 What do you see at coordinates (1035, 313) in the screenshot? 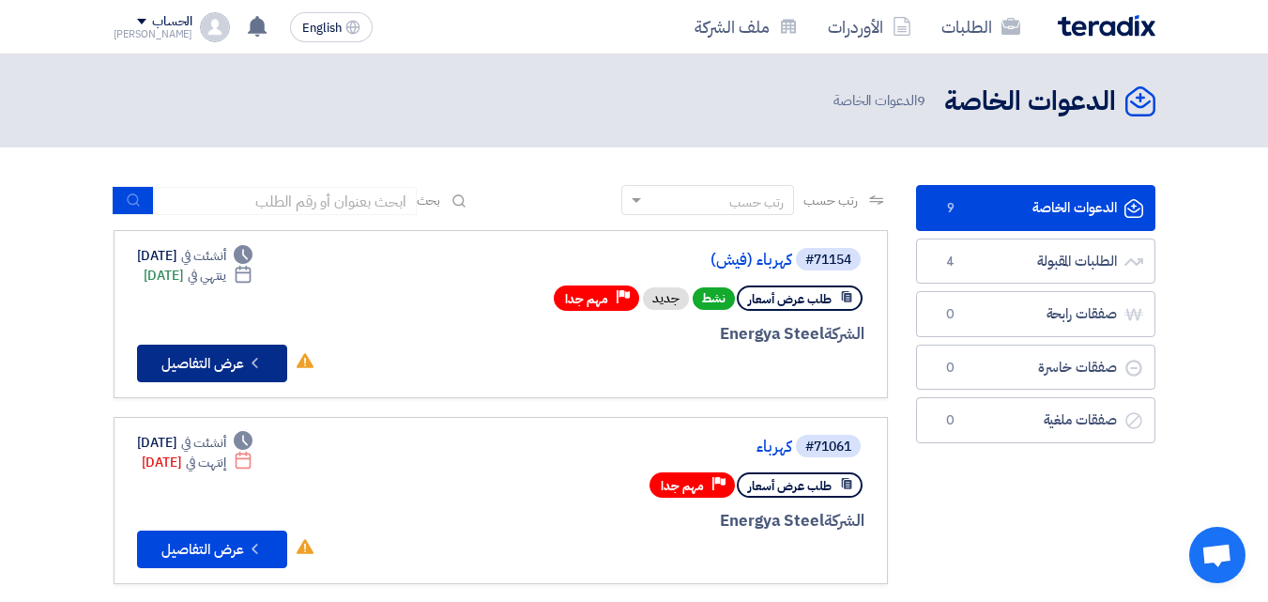
I see `a: صفقات رابحة0` at bounding box center [1035, 313].